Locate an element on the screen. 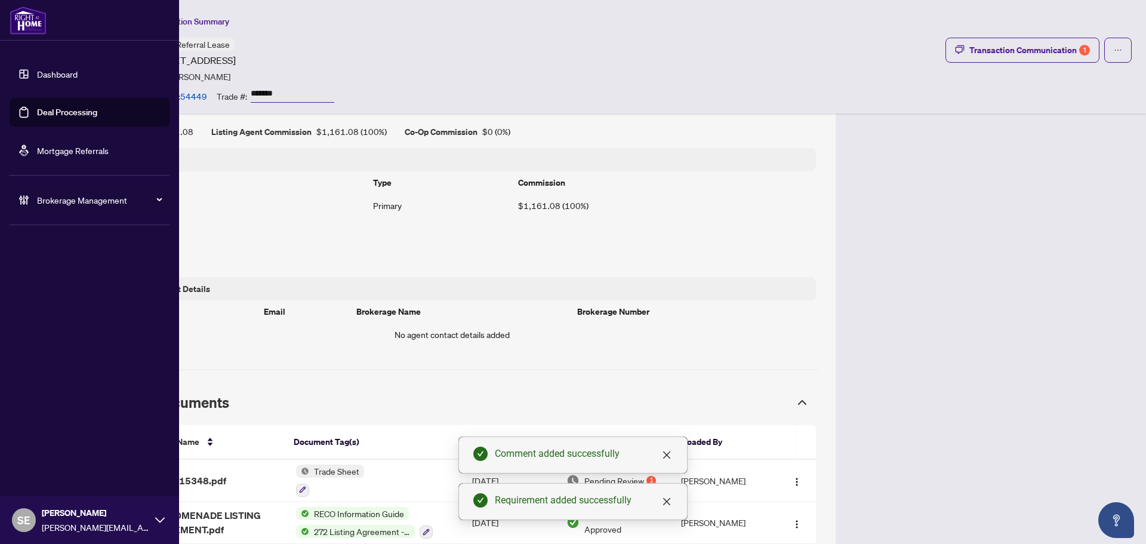  article: Co-Op Commission is located at coordinates (441, 131).